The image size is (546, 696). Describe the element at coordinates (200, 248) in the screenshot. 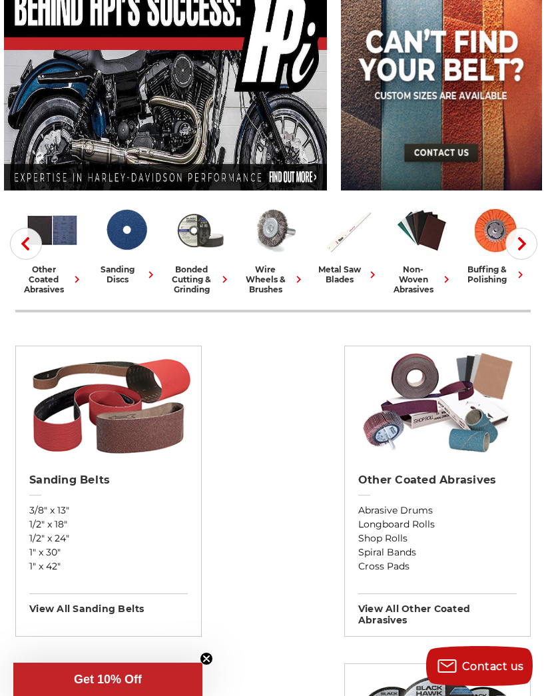

I see `a: bonded cutting & grinding` at that location.